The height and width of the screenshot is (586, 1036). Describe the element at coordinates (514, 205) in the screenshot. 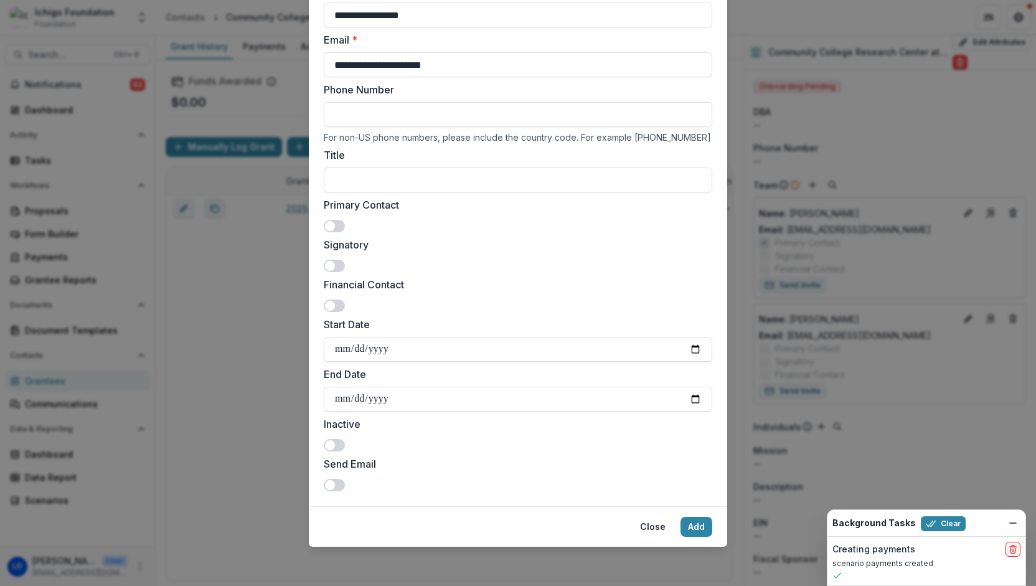

I see `label: Primary Contact` at that location.